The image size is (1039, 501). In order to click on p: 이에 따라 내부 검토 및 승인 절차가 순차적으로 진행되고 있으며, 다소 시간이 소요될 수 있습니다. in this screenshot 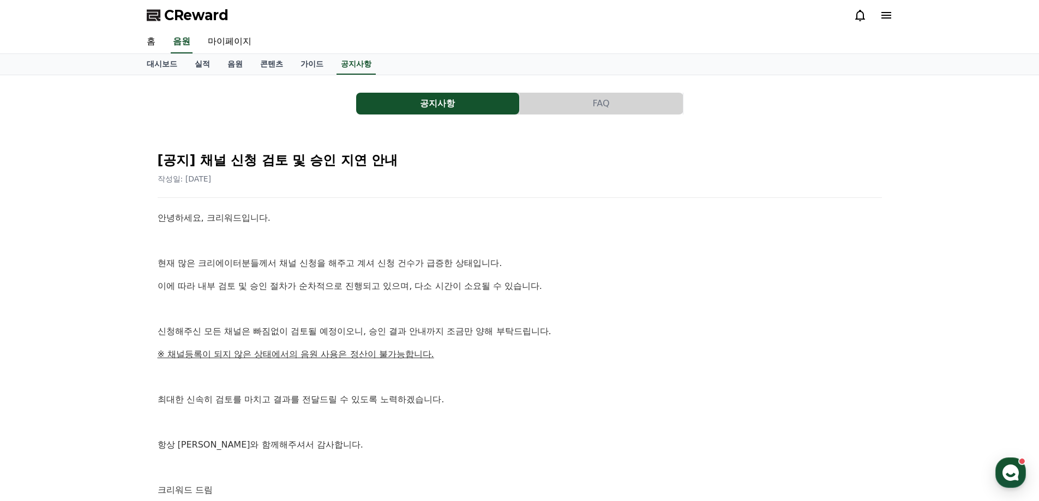, I will do `click(520, 286)`.